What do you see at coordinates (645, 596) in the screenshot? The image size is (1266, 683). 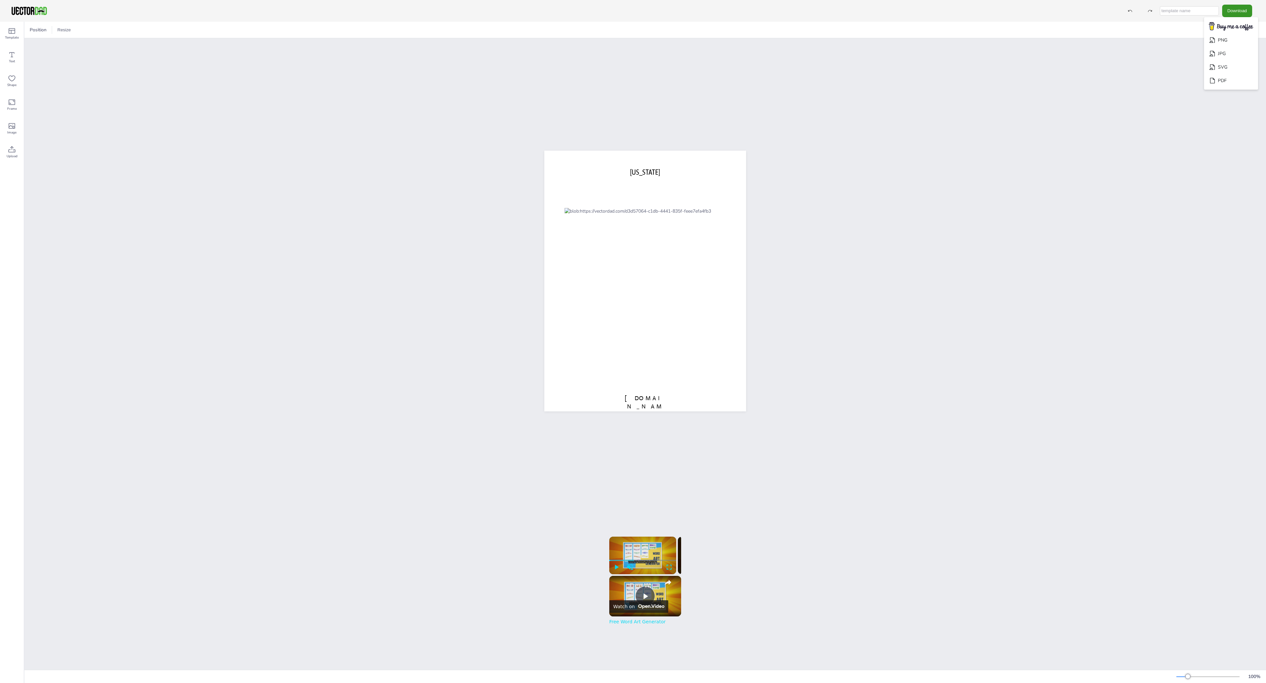 I see `img: video of: Free Word Art Generator` at bounding box center [645, 596].